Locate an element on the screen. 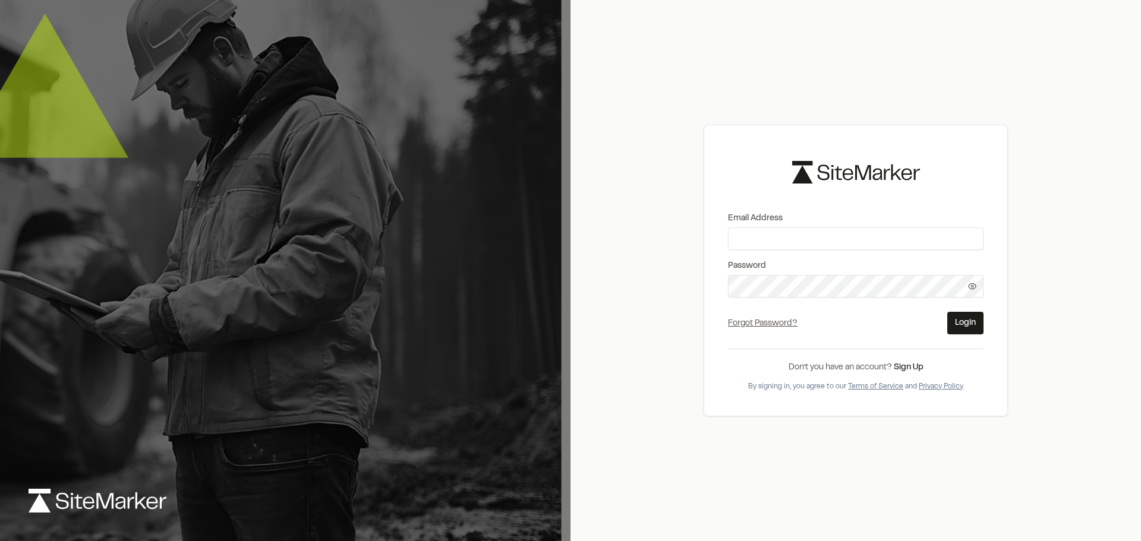 The image size is (1141, 541). a: Sign Up is located at coordinates (908, 368).